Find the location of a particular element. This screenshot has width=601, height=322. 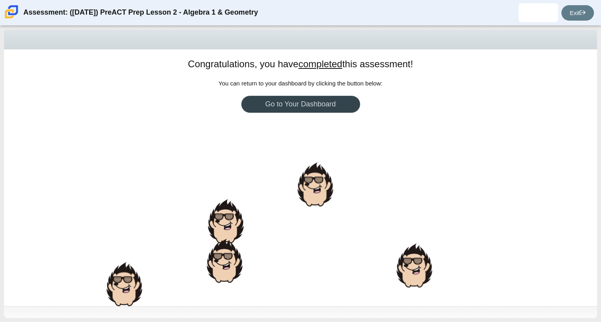

img: Carmen School of Science & Technology is located at coordinates (11, 12).